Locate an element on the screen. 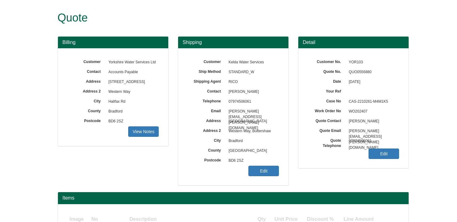  label: Ship Method is located at coordinates (206, 71).